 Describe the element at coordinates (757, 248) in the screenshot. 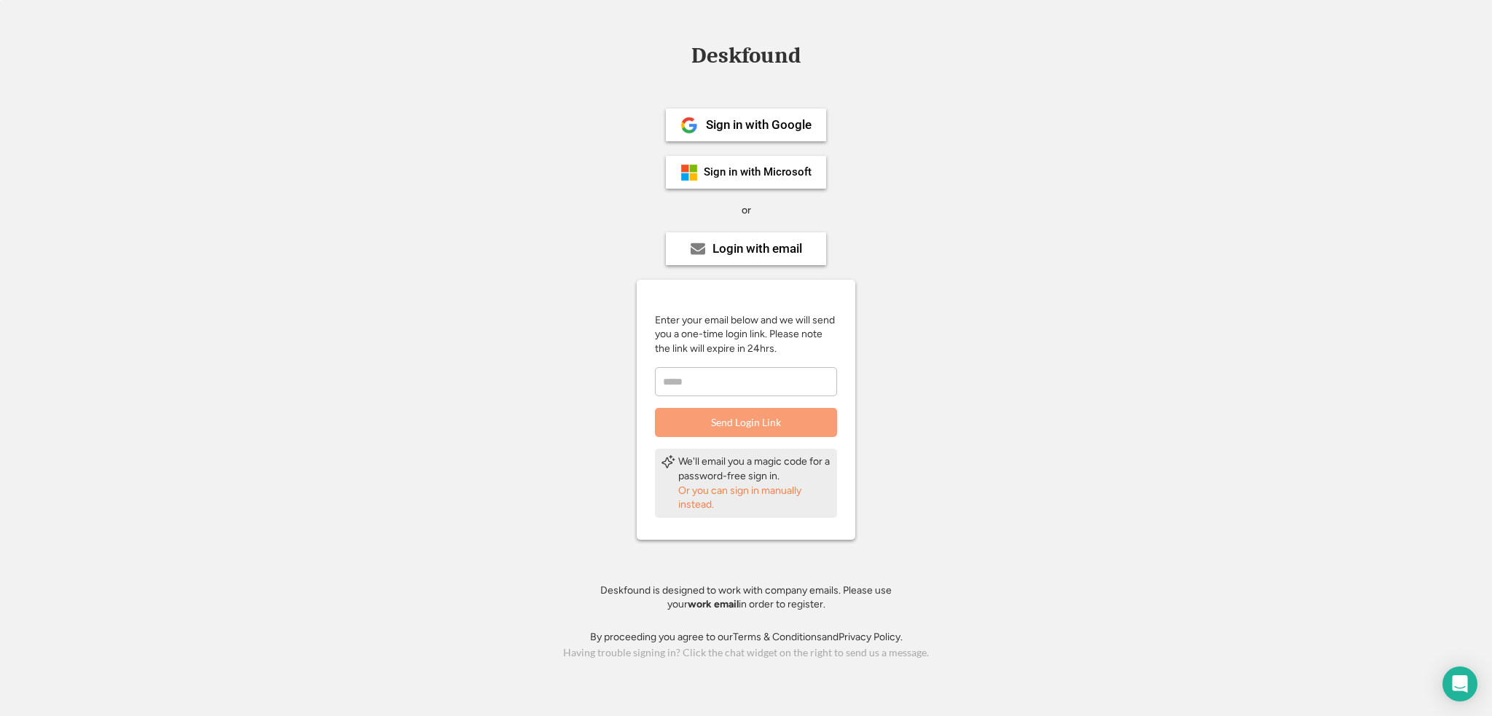

I see `div: Login with email` at that location.